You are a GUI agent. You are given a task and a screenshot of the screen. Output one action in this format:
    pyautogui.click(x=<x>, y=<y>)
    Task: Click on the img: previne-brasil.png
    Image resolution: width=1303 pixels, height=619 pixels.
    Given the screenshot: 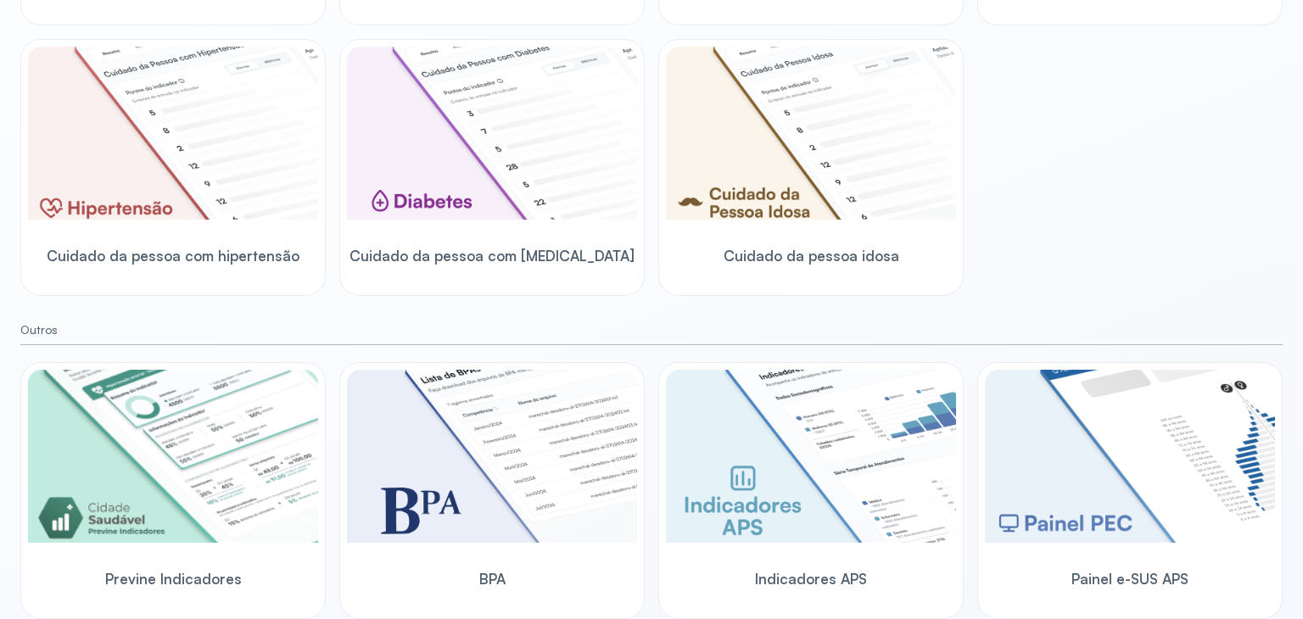 What is the action you would take?
    pyautogui.click(x=173, y=457)
    